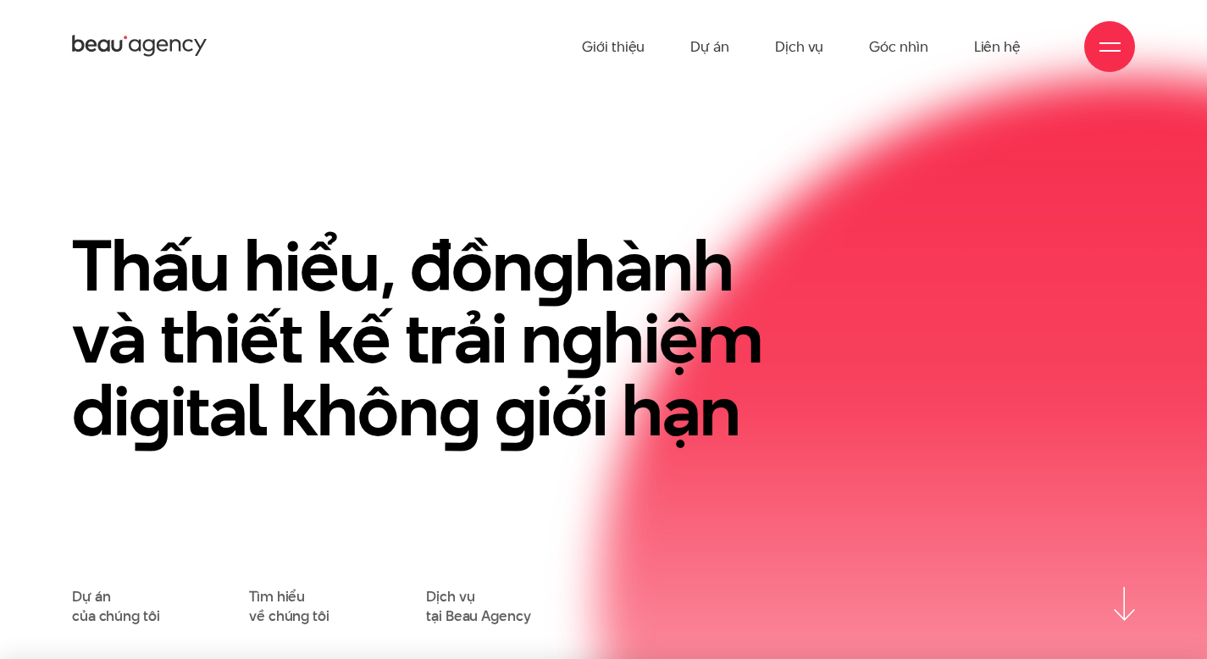 This screenshot has width=1207, height=659. What do you see at coordinates (478, 606) in the screenshot?
I see `a: Dịch vụtại Beau Agency` at bounding box center [478, 606].